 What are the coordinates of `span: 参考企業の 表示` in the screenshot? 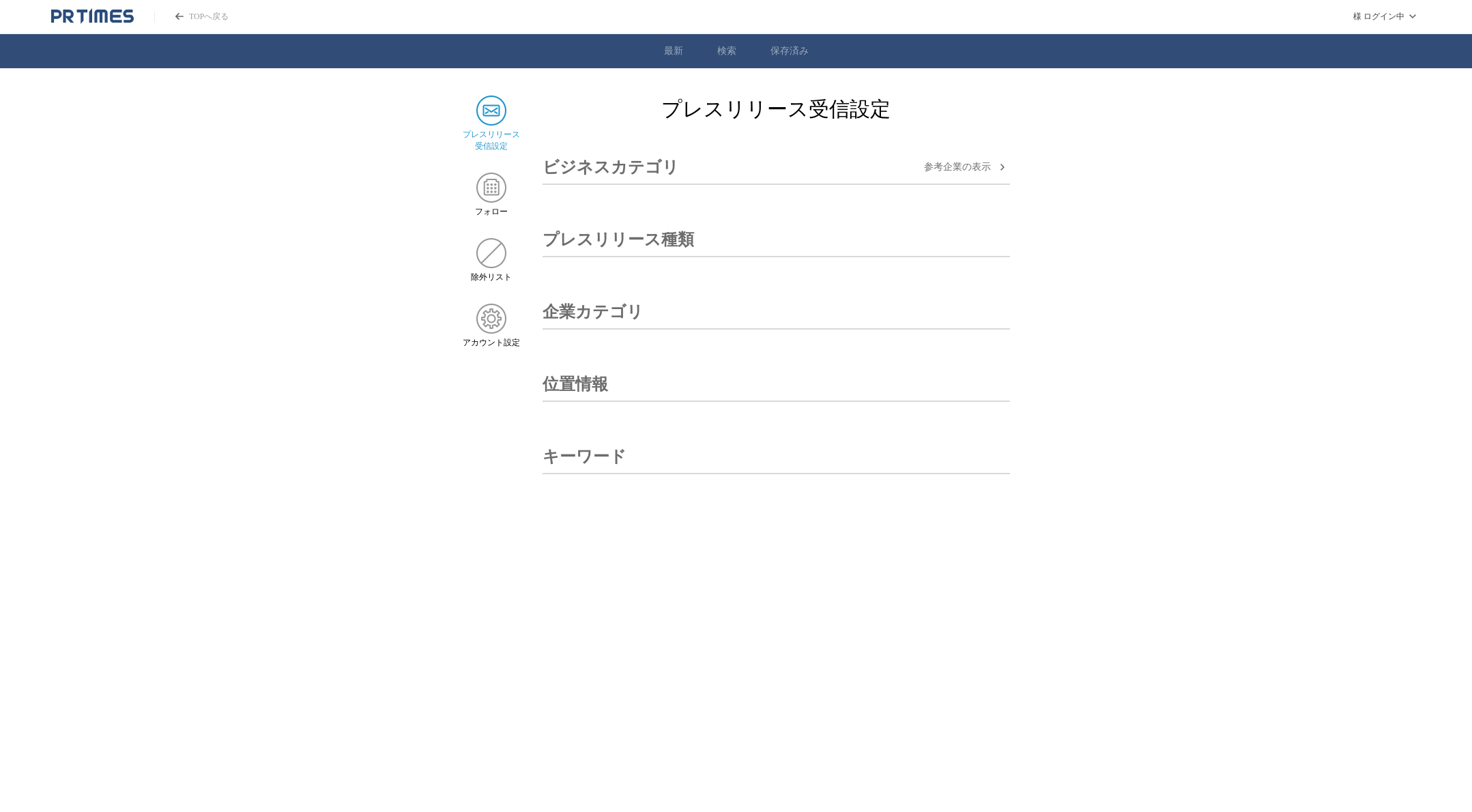 It's located at (958, 167).